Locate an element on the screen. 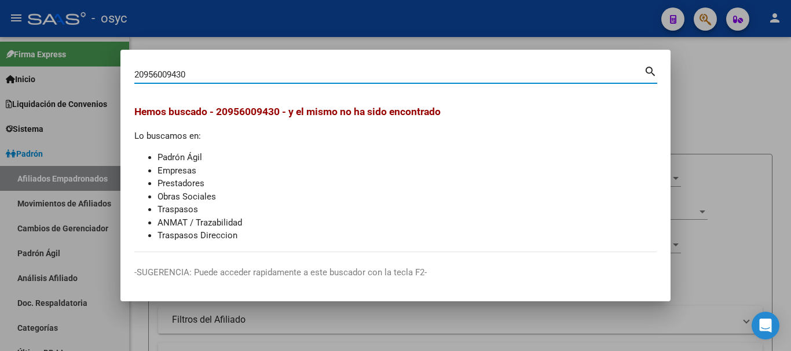 The width and height of the screenshot is (791, 351). p: -SUGERENCIA: Puede acceder rapidamente a este buscador con la tecla F2- is located at coordinates (395, 273).